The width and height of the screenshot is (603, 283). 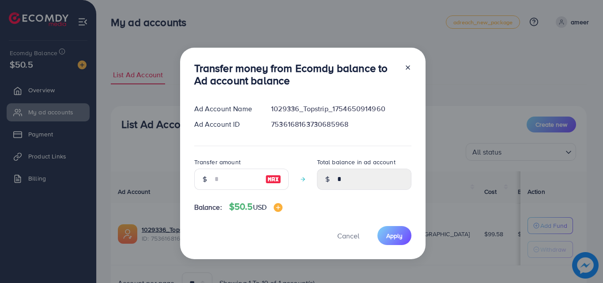 What do you see at coordinates (341, 109) in the screenshot?
I see `div: 1029336_Topstrip_1754650914960` at bounding box center [341, 109].